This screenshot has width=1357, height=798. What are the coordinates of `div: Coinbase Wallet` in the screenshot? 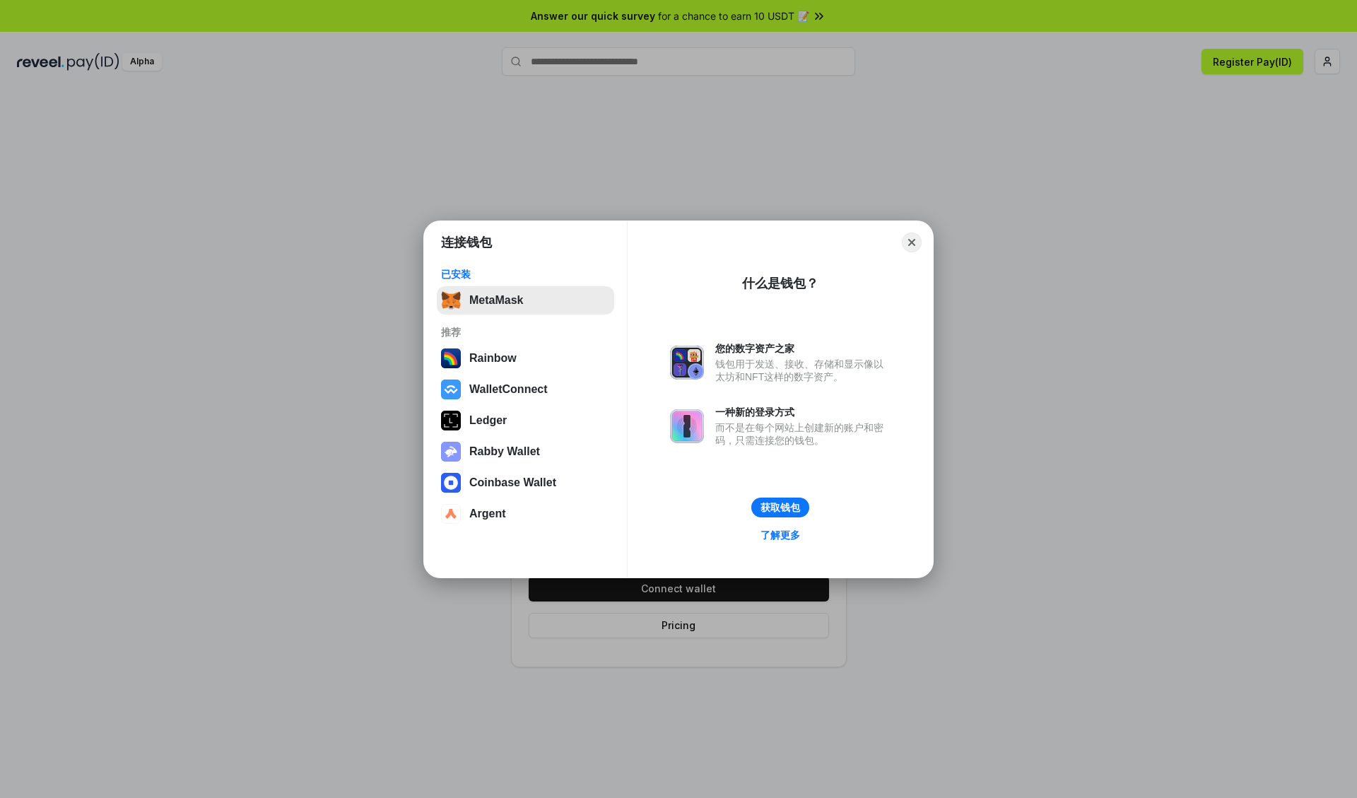 It's located at (512, 483).